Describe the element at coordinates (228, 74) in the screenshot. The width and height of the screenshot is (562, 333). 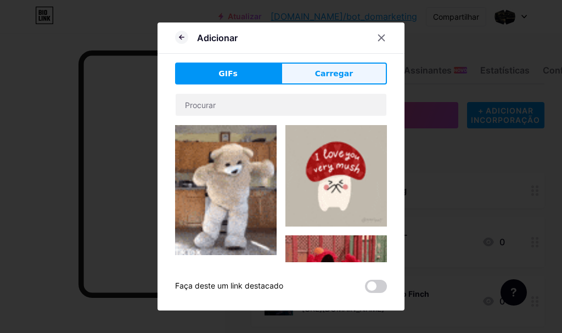
I see `button: GIFs` at that location.